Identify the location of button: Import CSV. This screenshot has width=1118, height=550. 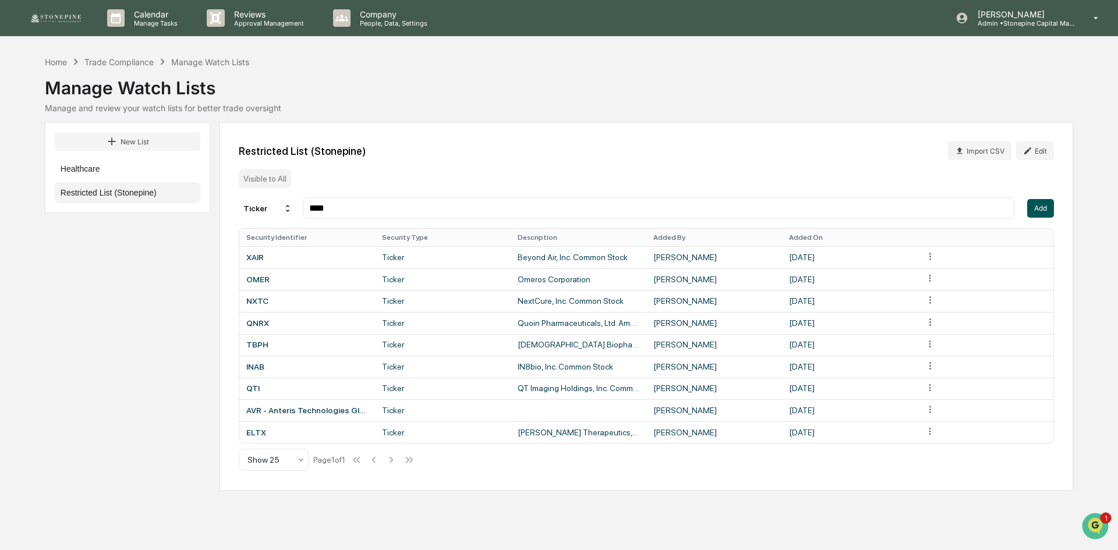
(980, 151).